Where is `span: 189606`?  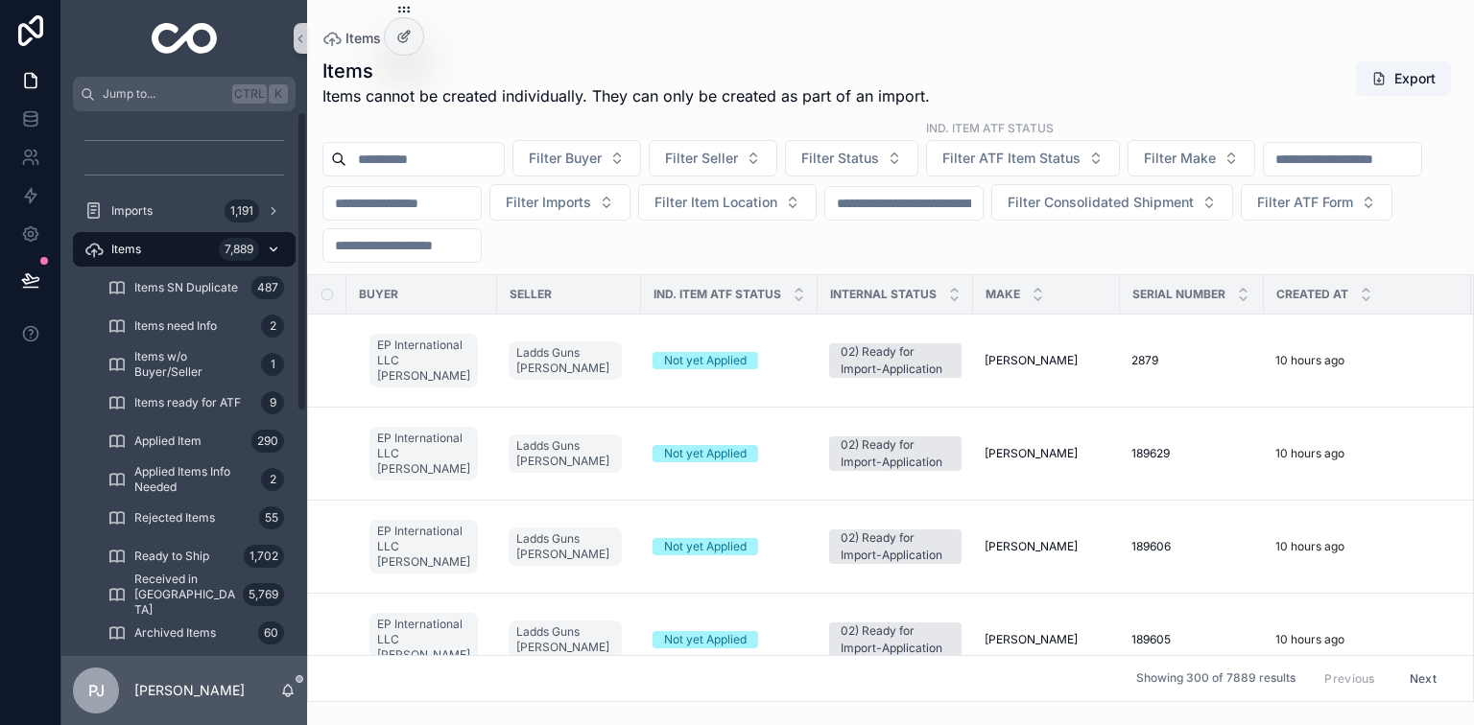 span: 189606 is located at coordinates (1150, 547).